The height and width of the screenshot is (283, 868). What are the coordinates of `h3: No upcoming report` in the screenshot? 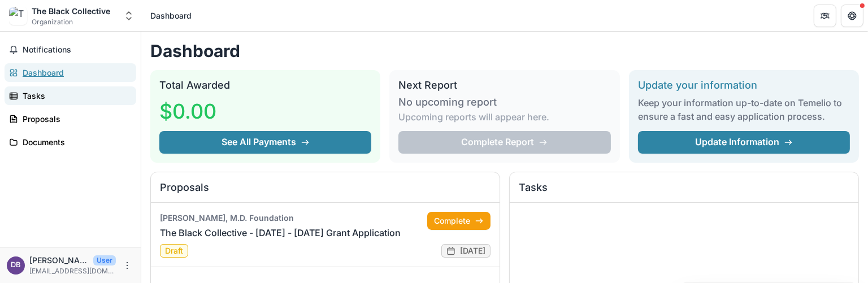 It's located at (448, 102).